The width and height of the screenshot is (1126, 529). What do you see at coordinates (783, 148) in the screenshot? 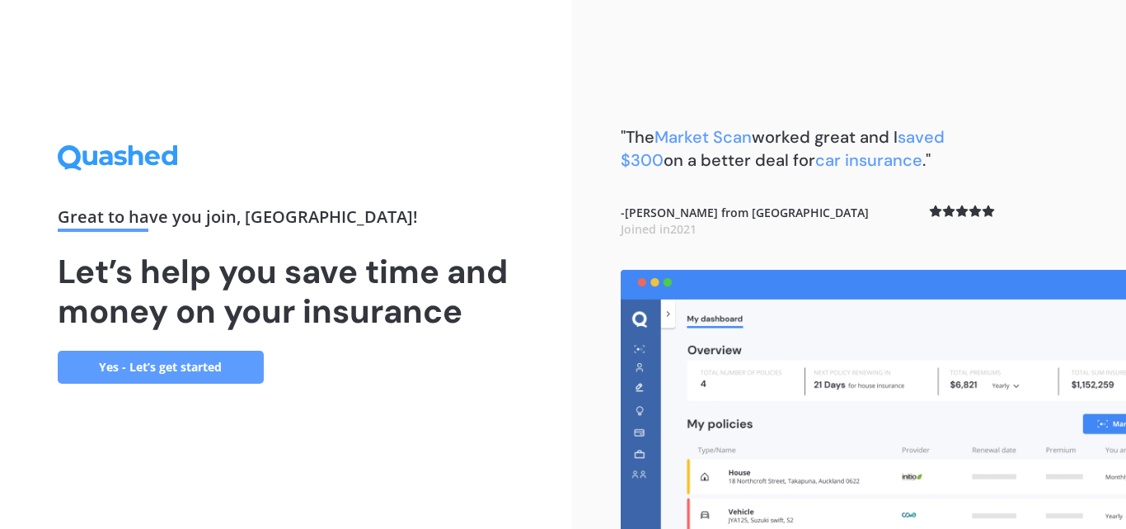
I see `b: "The worked great and I on a better deal for ."` at bounding box center [783, 148].